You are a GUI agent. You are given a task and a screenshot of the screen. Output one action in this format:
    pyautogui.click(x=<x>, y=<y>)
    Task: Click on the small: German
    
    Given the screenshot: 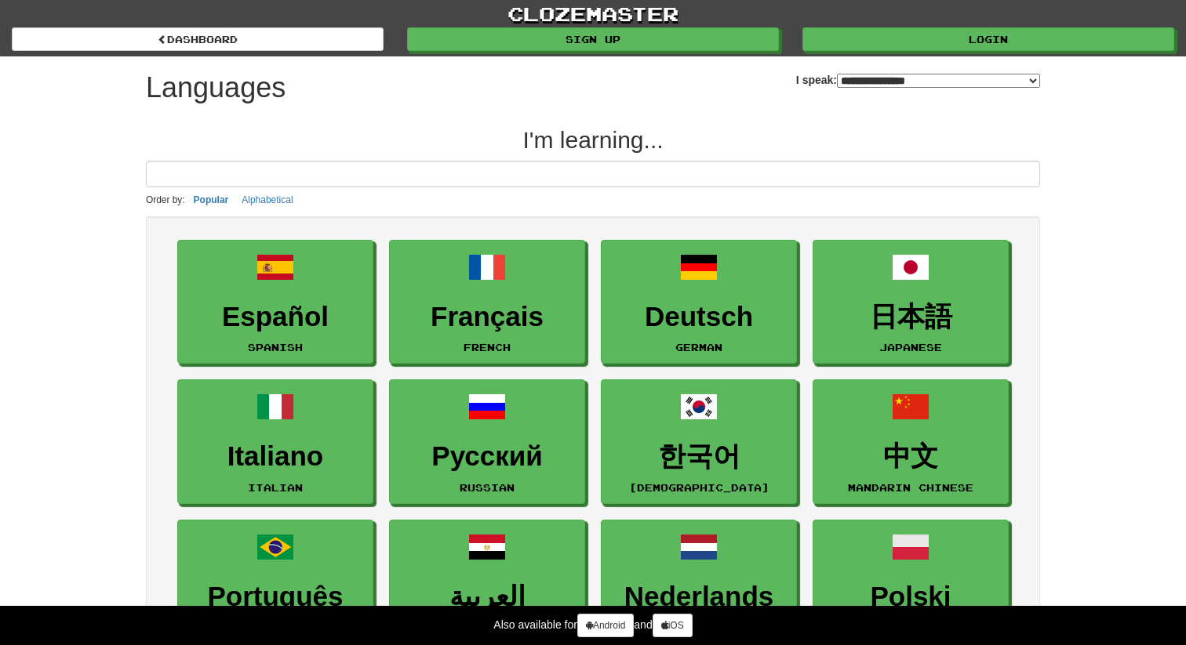 What is the action you would take?
    pyautogui.click(x=699, y=347)
    